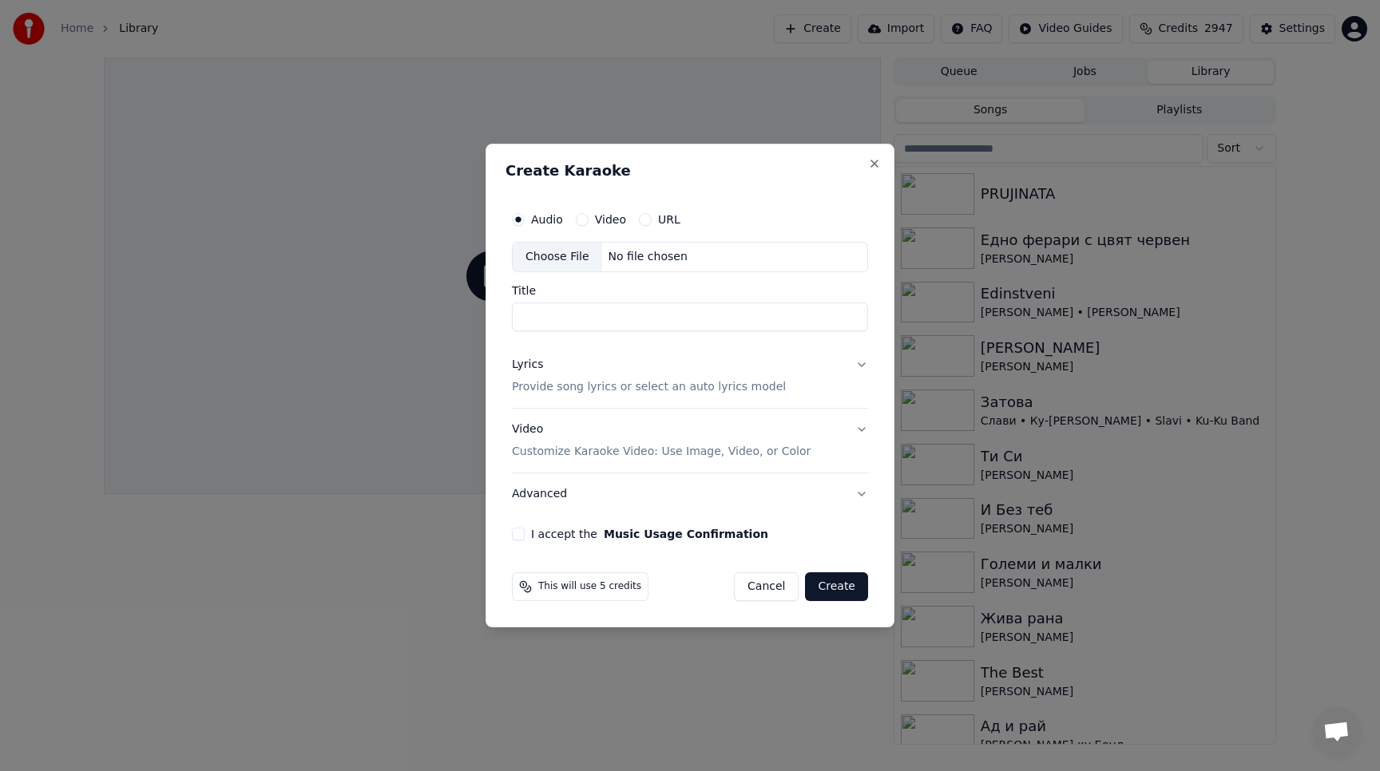  Describe the element at coordinates (527, 365) in the screenshot. I see `div: Lyrics` at that location.